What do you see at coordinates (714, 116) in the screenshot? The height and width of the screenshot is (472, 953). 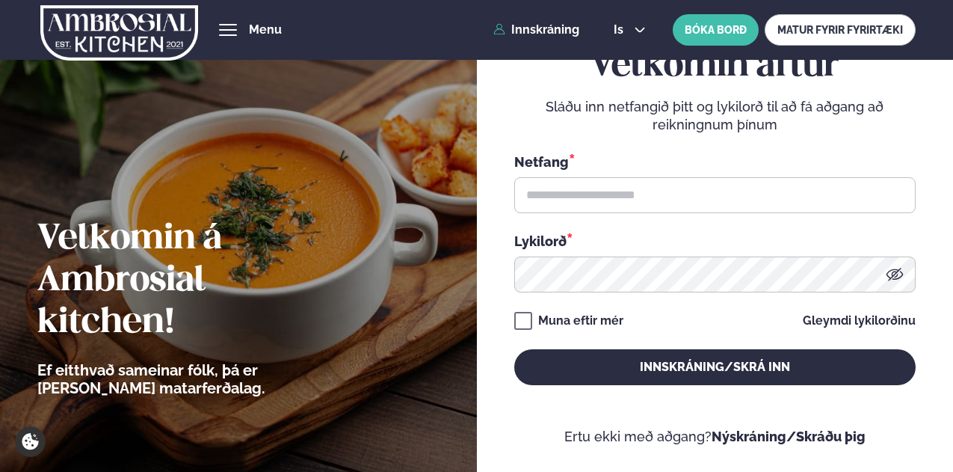 I see `p: Sláðu inn netfangið þitt og lykilorð til að fá aðgang að reikningnum þínum` at bounding box center [714, 116].